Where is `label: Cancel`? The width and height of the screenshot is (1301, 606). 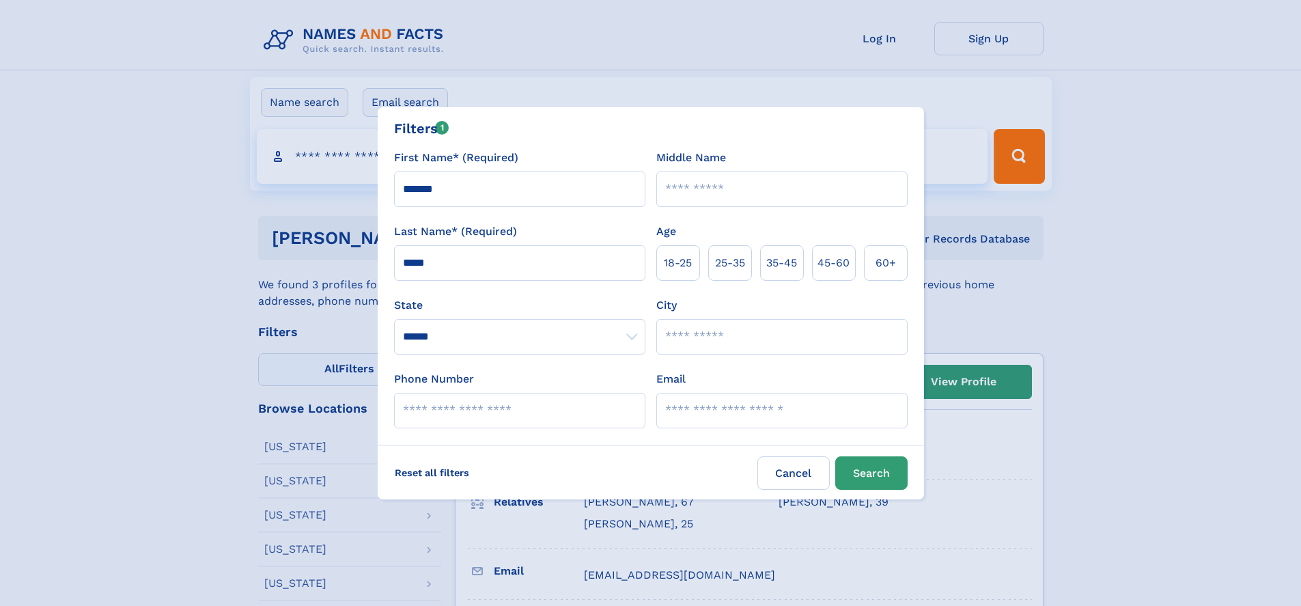
label: Cancel is located at coordinates (794, 473).